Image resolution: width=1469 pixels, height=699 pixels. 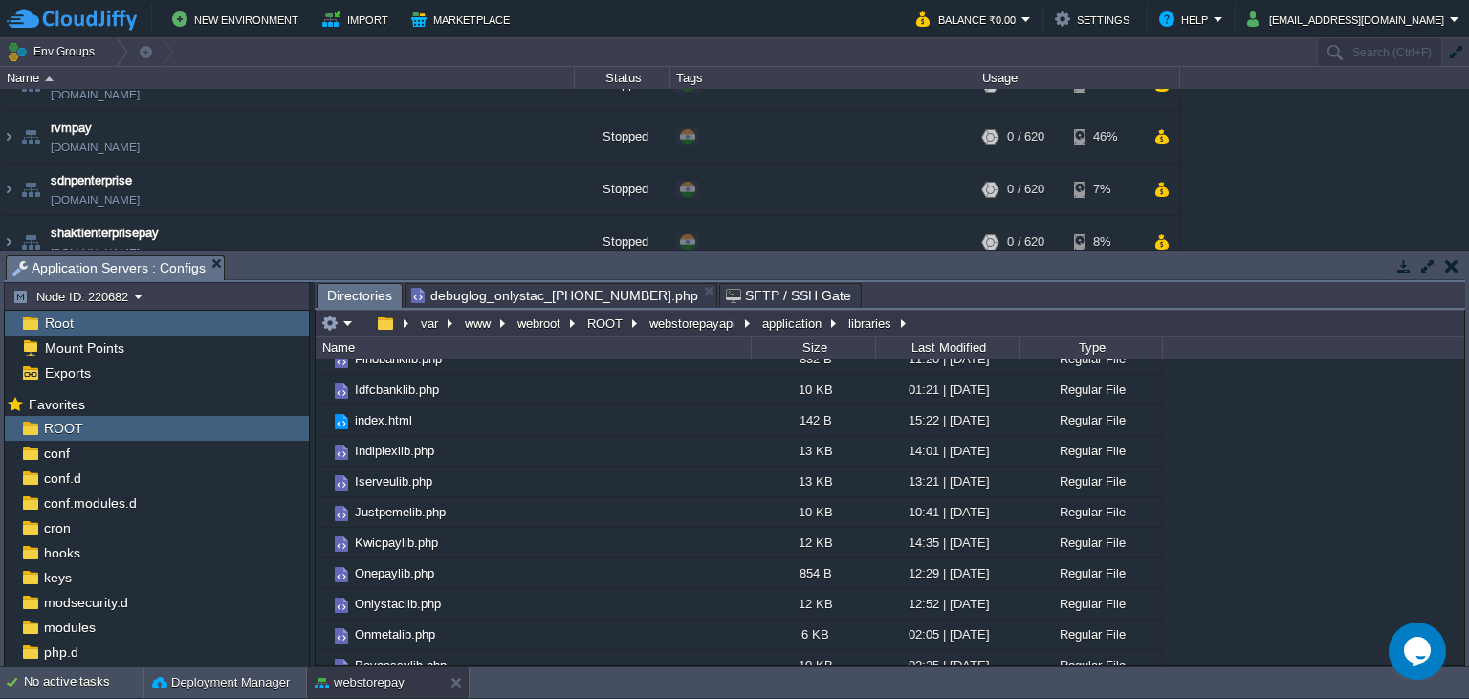 I want to click on button: ROOT, so click(x=605, y=323).